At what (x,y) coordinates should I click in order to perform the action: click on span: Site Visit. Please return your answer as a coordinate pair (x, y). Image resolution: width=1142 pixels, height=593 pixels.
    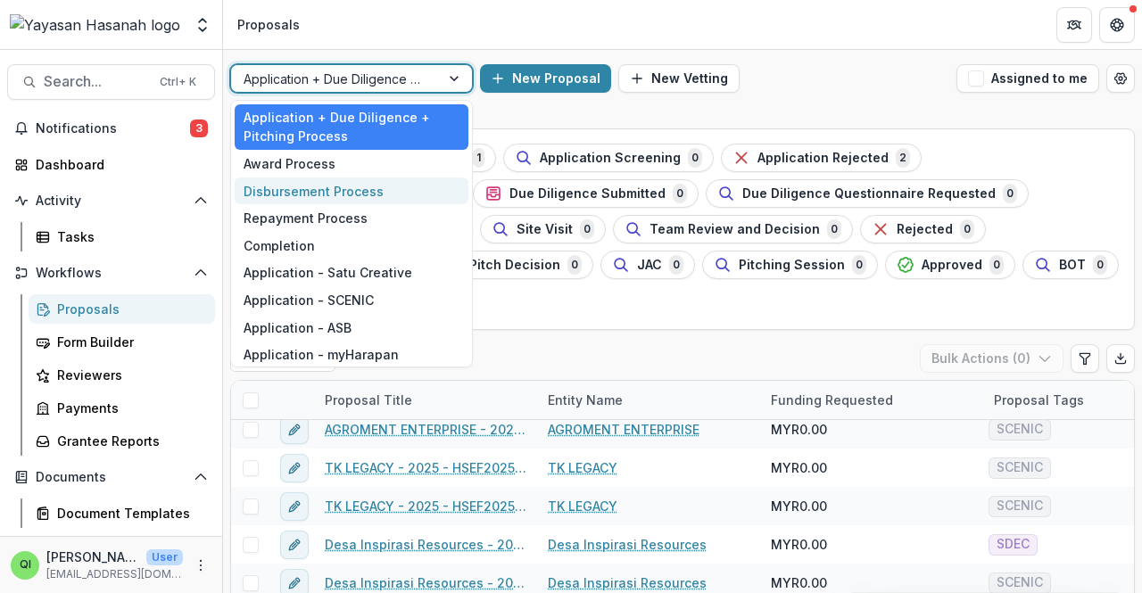
    Looking at the image, I should click on (544, 229).